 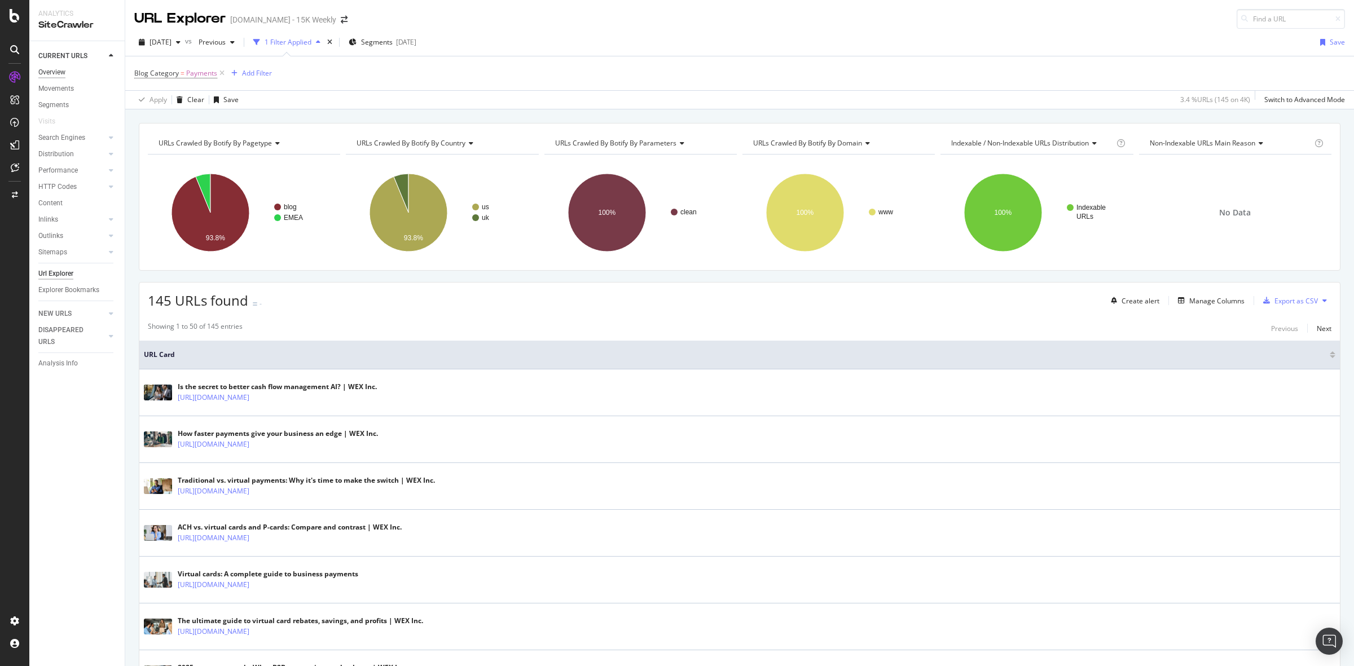 What do you see at coordinates (77, 72) in the screenshot?
I see `a: Overview` at bounding box center [77, 72].